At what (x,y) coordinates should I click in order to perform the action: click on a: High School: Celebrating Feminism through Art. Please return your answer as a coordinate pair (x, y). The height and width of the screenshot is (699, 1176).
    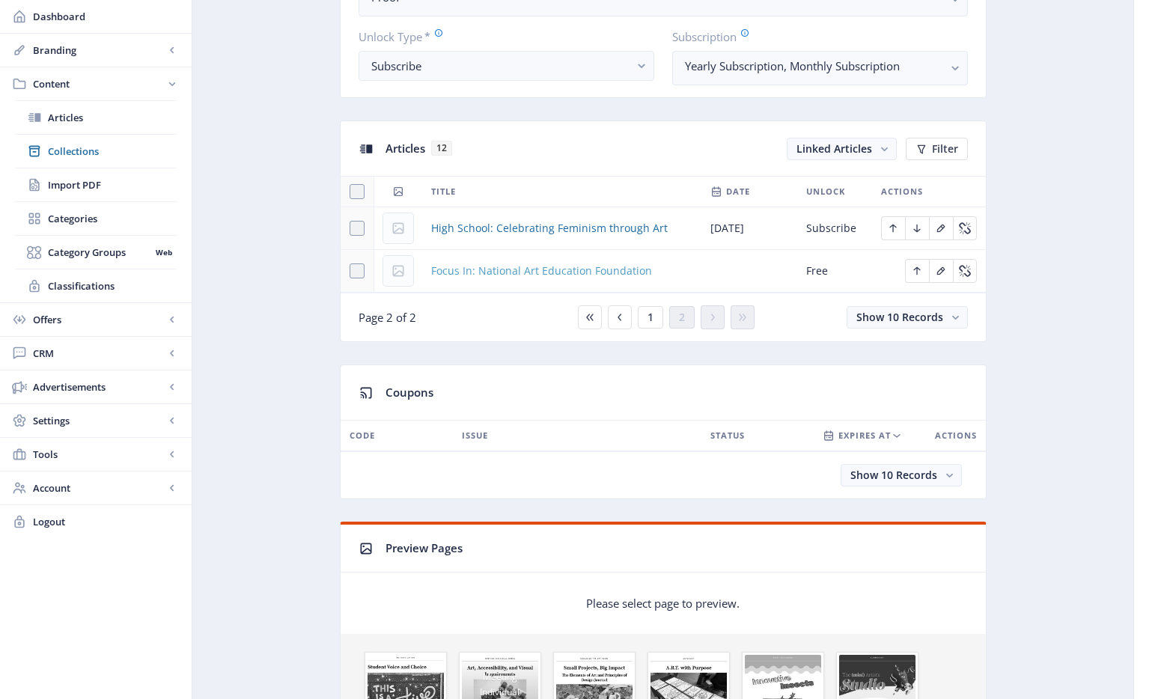
    Looking at the image, I should click on (549, 228).